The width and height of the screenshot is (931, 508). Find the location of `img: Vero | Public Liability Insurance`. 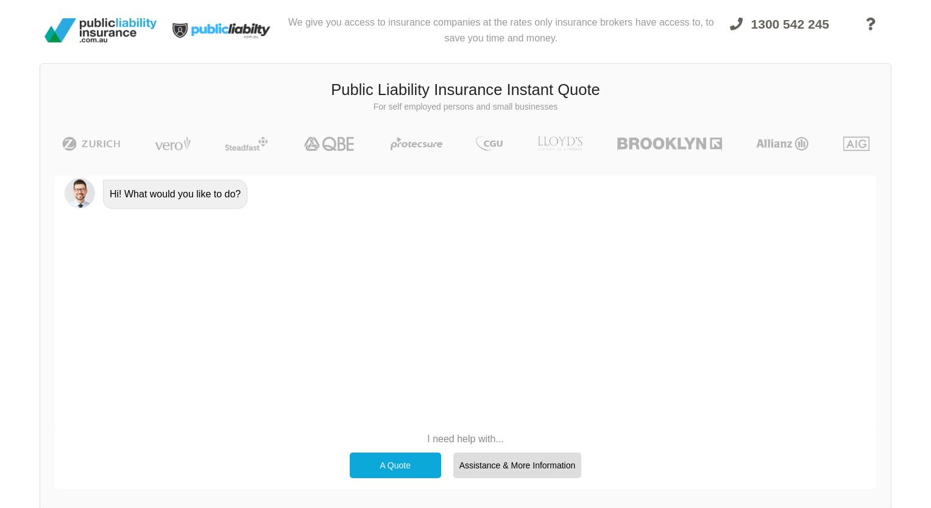

img: Vero | Public Liability Insurance is located at coordinates (172, 144).